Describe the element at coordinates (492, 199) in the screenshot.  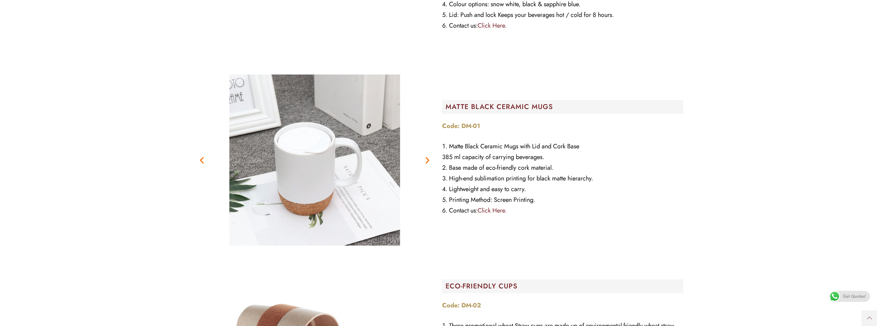
I see `span: Printing Method: Screen Printing.` at that location.